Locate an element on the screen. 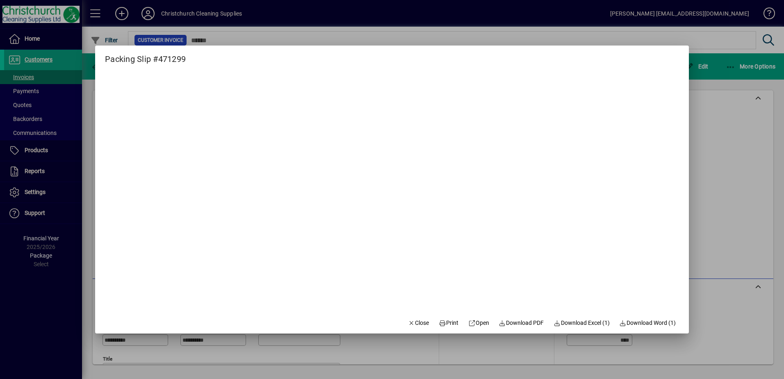 Image resolution: width=784 pixels, height=379 pixels. span: Print is located at coordinates (449, 323).